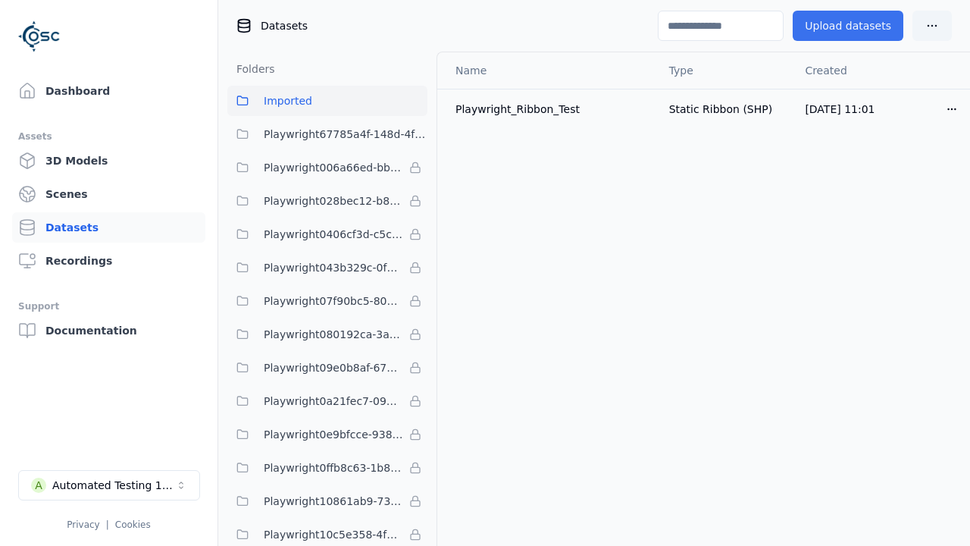 This screenshot has height=546, width=970. Describe the element at coordinates (109, 485) in the screenshot. I see `button: Select a workspace` at that location.